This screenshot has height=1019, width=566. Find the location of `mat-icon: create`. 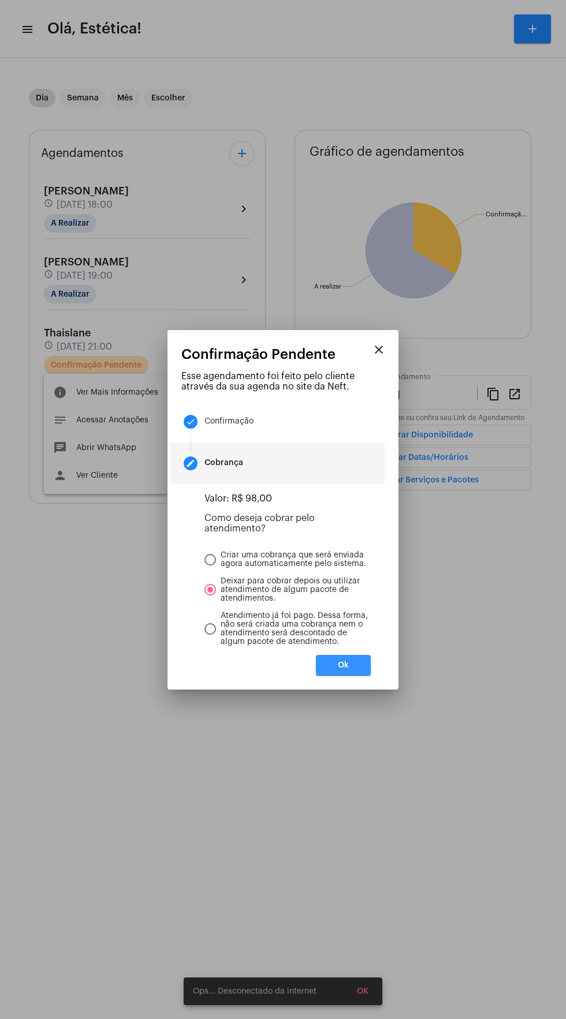

mat-icon: create is located at coordinates (190, 463).